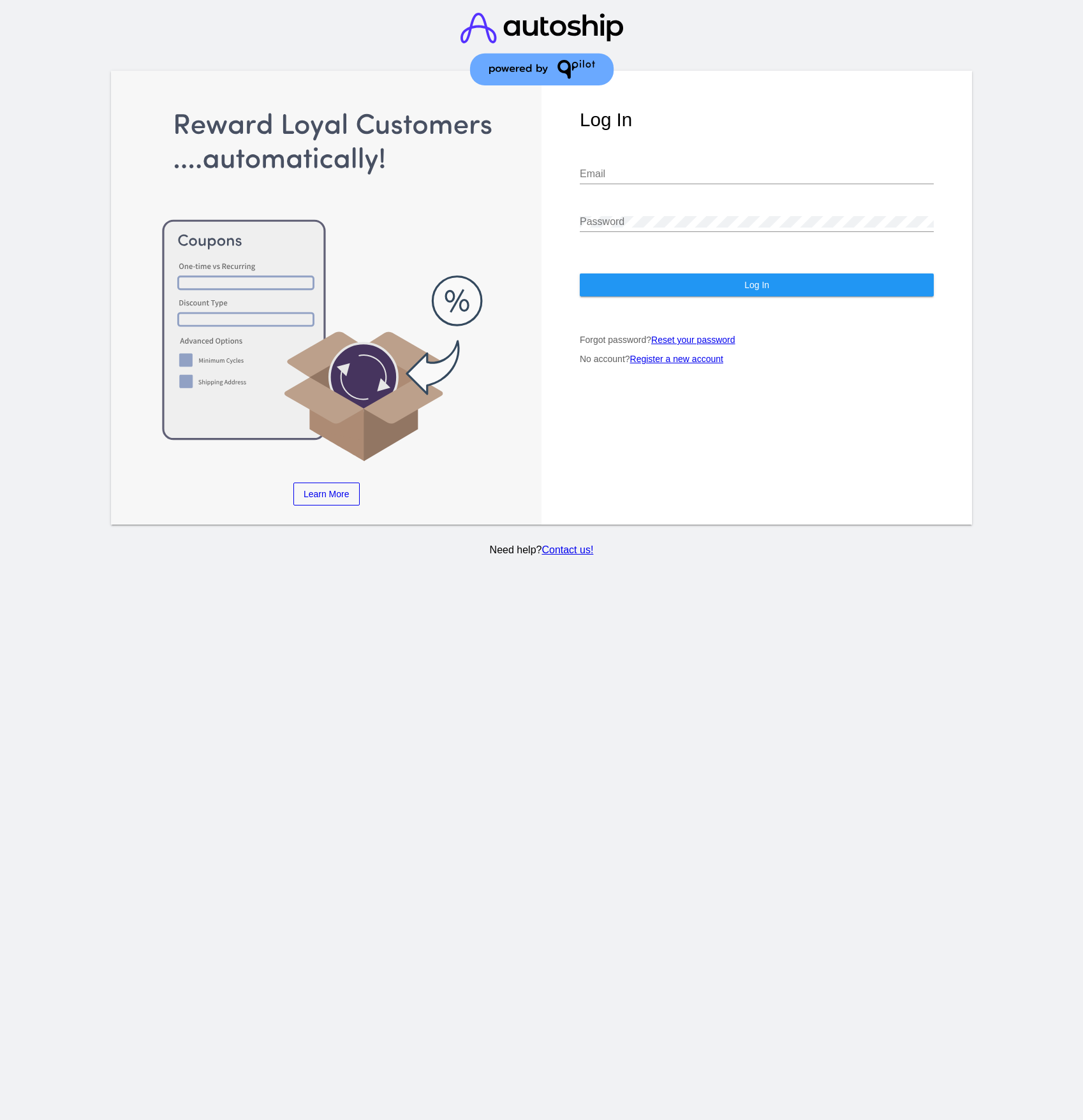 Image resolution: width=1083 pixels, height=1120 pixels. What do you see at coordinates (327, 494) in the screenshot?
I see `span: Learn More` at bounding box center [327, 494].